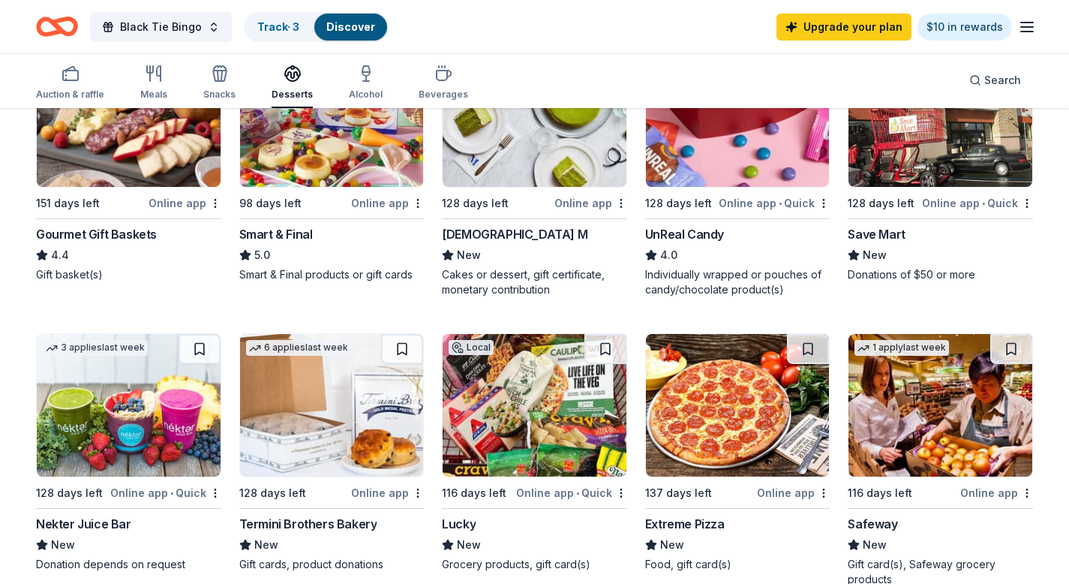 The width and height of the screenshot is (1069, 584). Describe the element at coordinates (365, 83) in the screenshot. I see `button: Alcohol` at that location.